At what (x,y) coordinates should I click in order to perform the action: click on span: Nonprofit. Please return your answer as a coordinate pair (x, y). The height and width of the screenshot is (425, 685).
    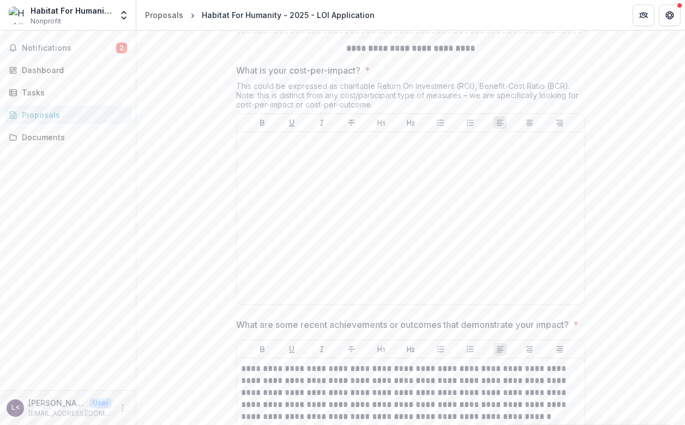
    Looking at the image, I should click on (46, 21).